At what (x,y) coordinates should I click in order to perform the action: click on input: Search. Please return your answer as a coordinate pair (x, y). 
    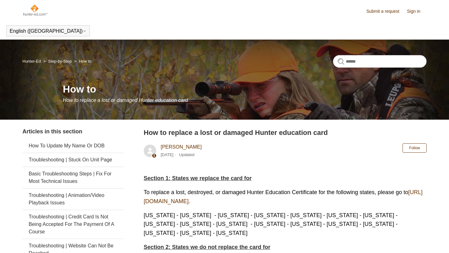
    Looking at the image, I should click on (380, 61).